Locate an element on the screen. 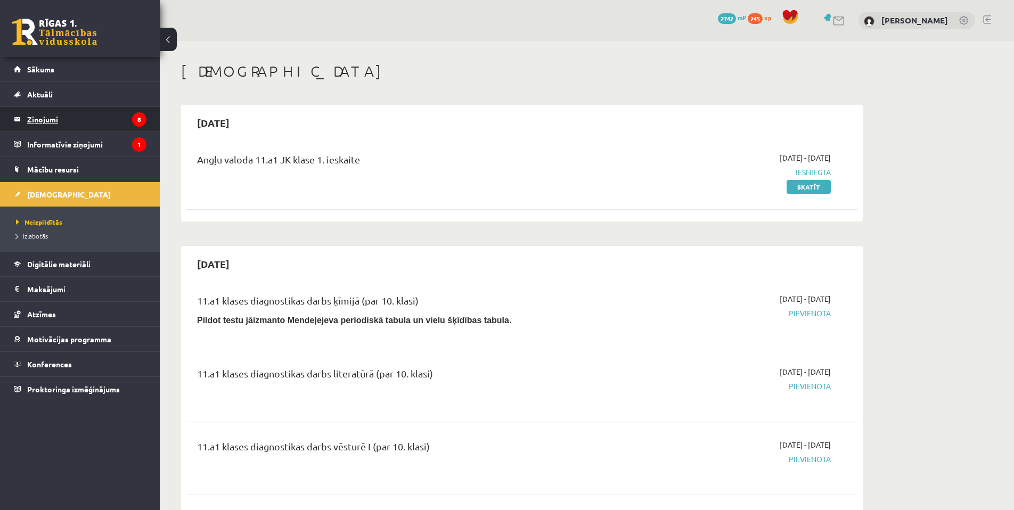  span: Aktuāli is located at coordinates (40, 94).